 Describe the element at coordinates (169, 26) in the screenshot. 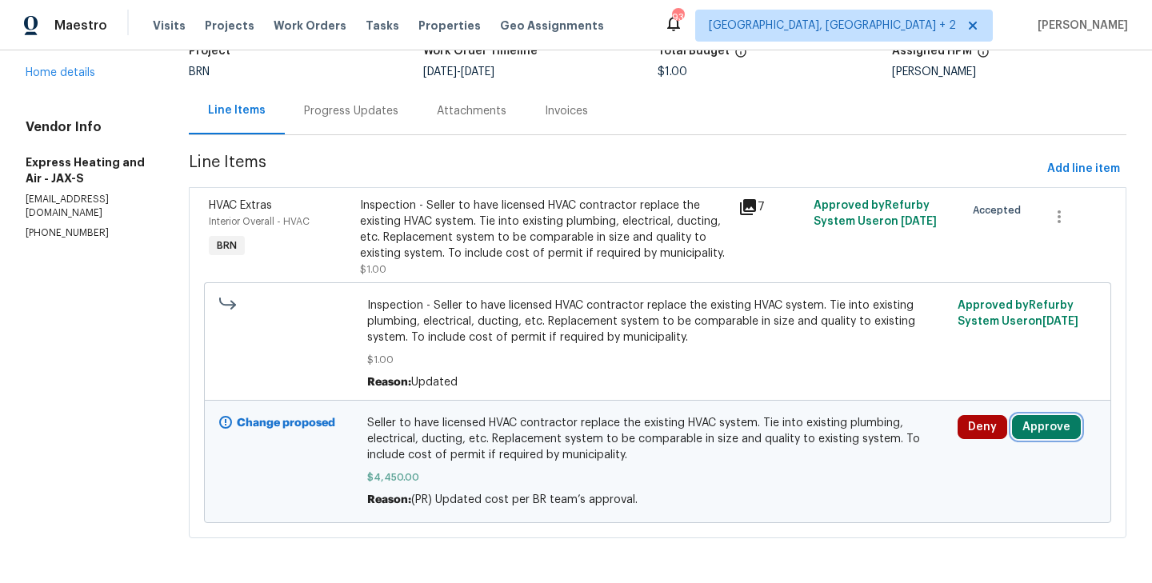

I see `span: Visits` at that location.